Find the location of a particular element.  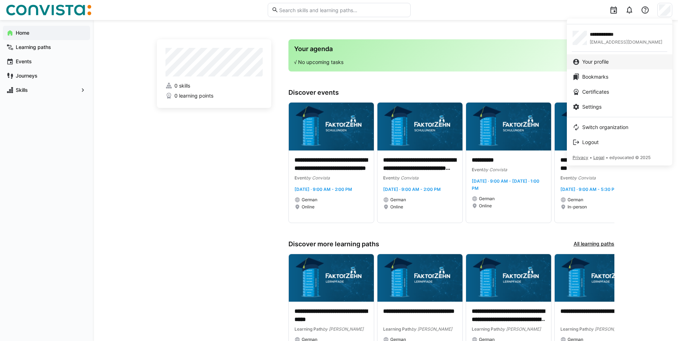

span: Logout is located at coordinates (590, 142).